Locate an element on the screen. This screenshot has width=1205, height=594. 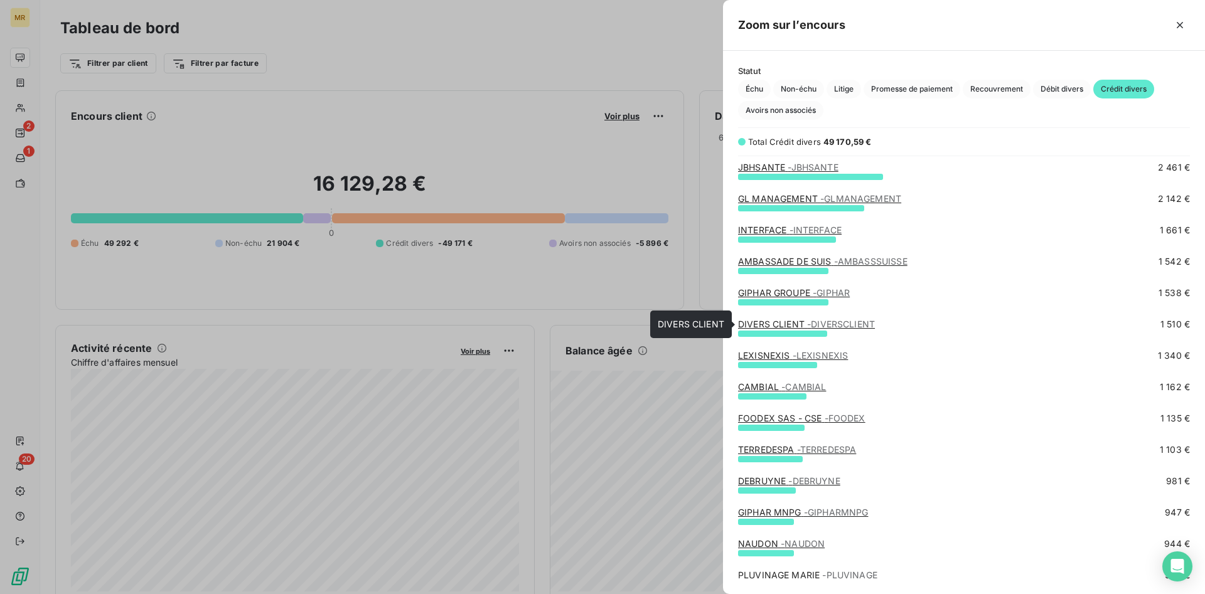
a: GIPHAR MNPG is located at coordinates (803, 512).